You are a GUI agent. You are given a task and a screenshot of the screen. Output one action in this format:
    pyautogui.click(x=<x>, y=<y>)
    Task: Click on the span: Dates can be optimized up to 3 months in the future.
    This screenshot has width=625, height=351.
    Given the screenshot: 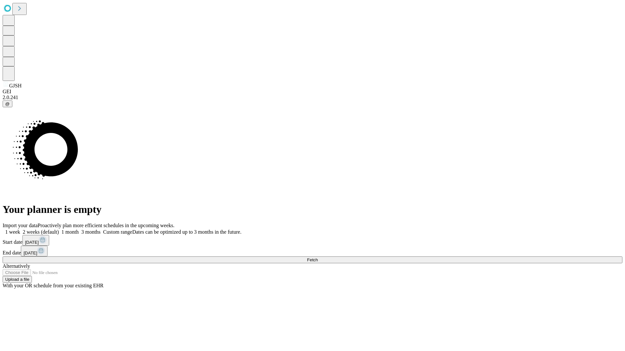 What is the action you would take?
    pyautogui.click(x=186, y=232)
    